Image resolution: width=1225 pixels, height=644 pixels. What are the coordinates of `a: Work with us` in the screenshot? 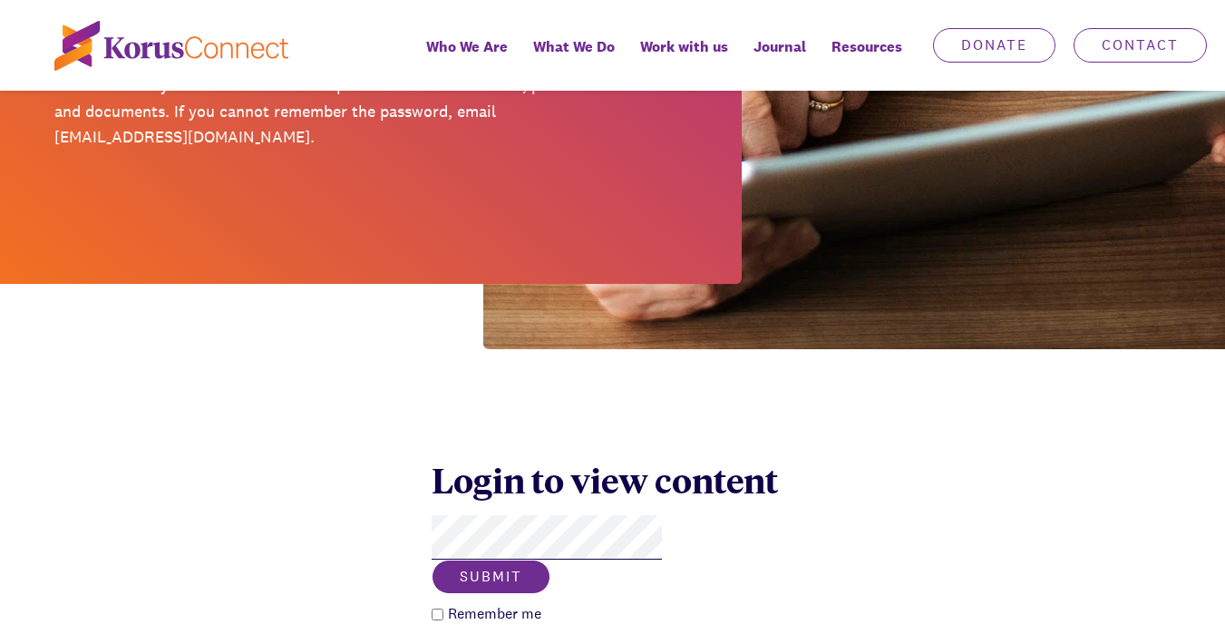 It's located at (684, 58).